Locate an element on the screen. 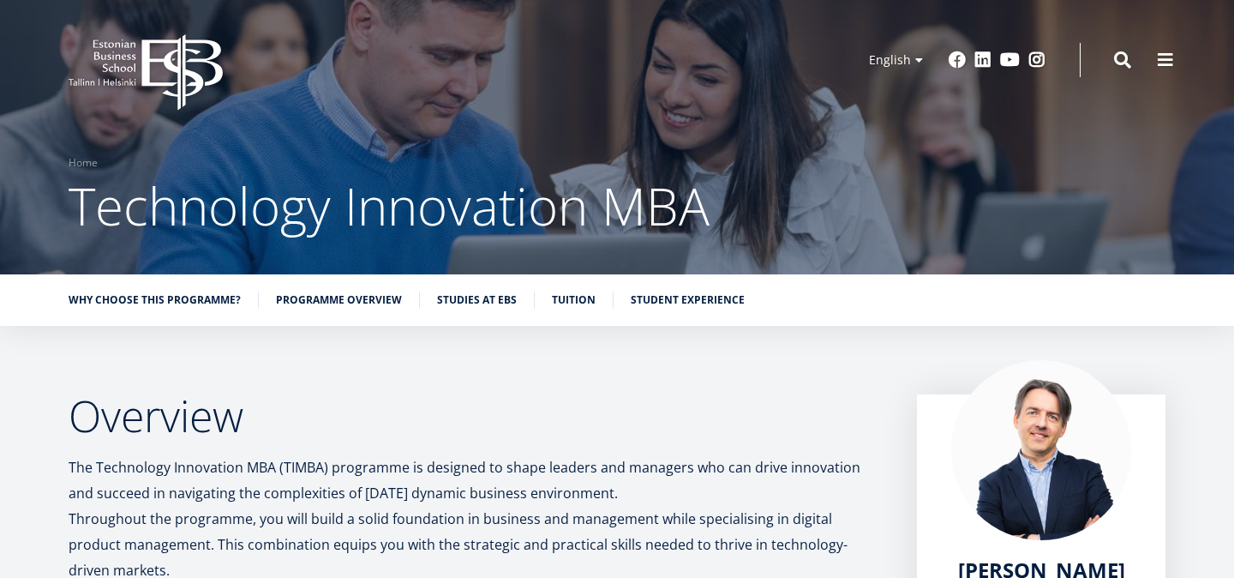  a: Tuition is located at coordinates (573, 300).